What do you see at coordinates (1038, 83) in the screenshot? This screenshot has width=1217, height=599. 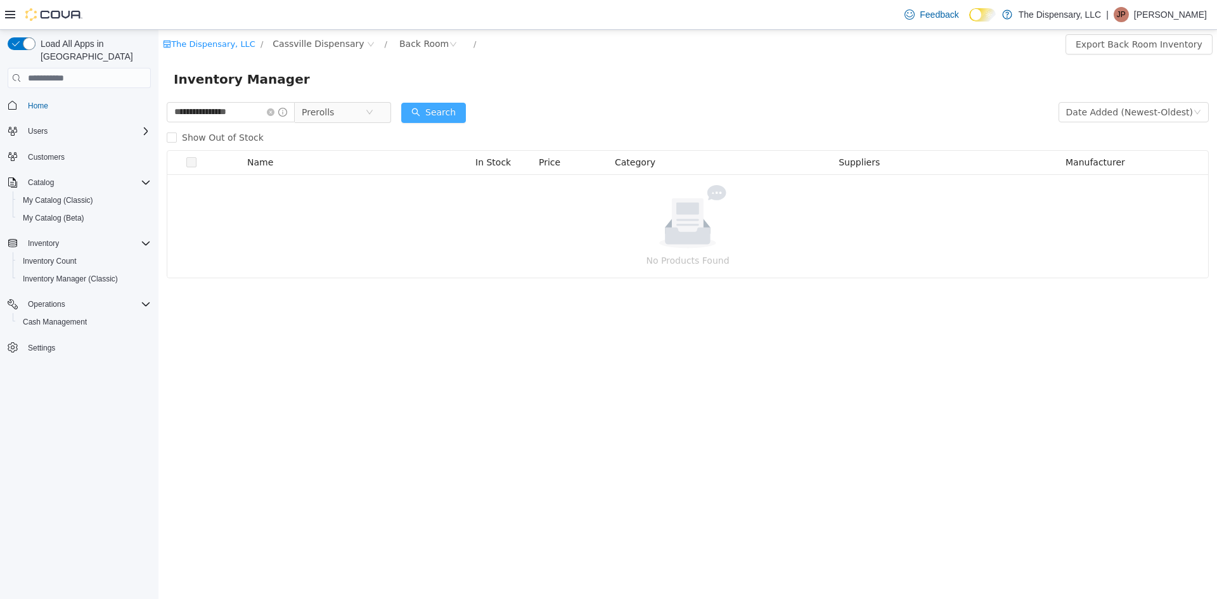 I see `i: icon: down` at bounding box center [1038, 83].